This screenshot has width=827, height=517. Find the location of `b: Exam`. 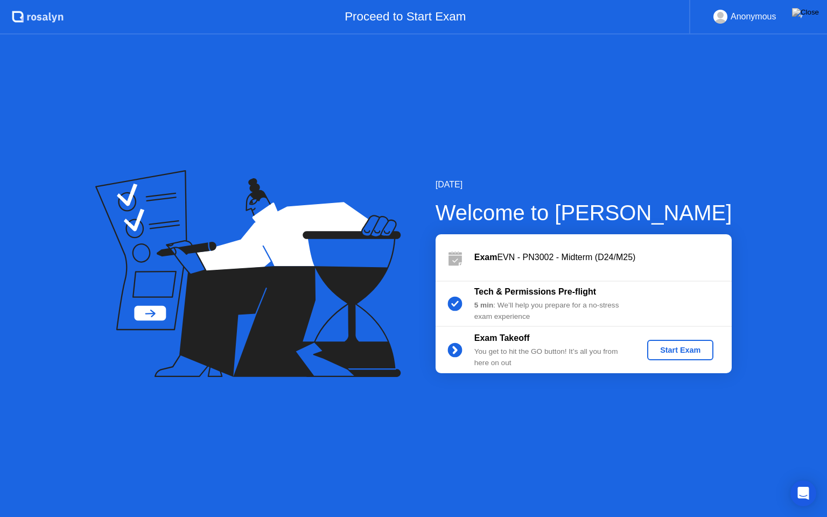

b: Exam is located at coordinates (486, 257).